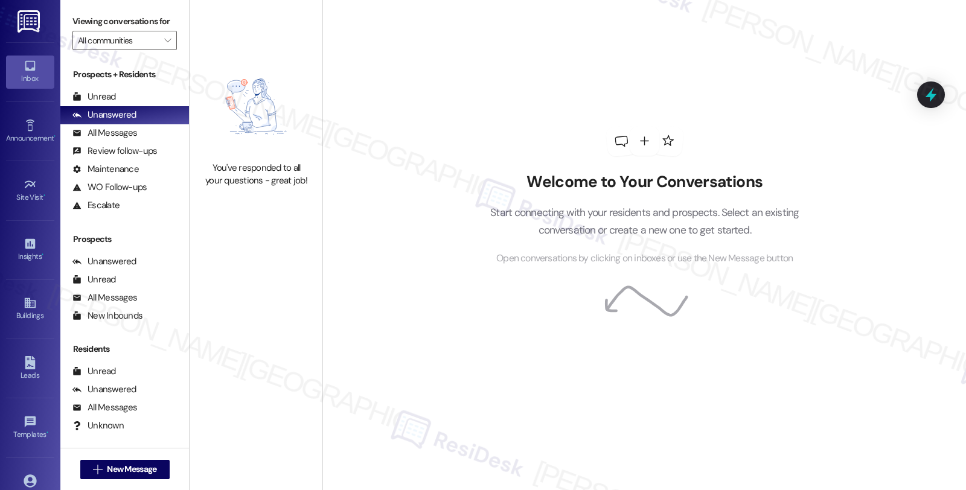  What do you see at coordinates (115, 151) in the screenshot?
I see `div: Review follow-ups` at bounding box center [115, 151].